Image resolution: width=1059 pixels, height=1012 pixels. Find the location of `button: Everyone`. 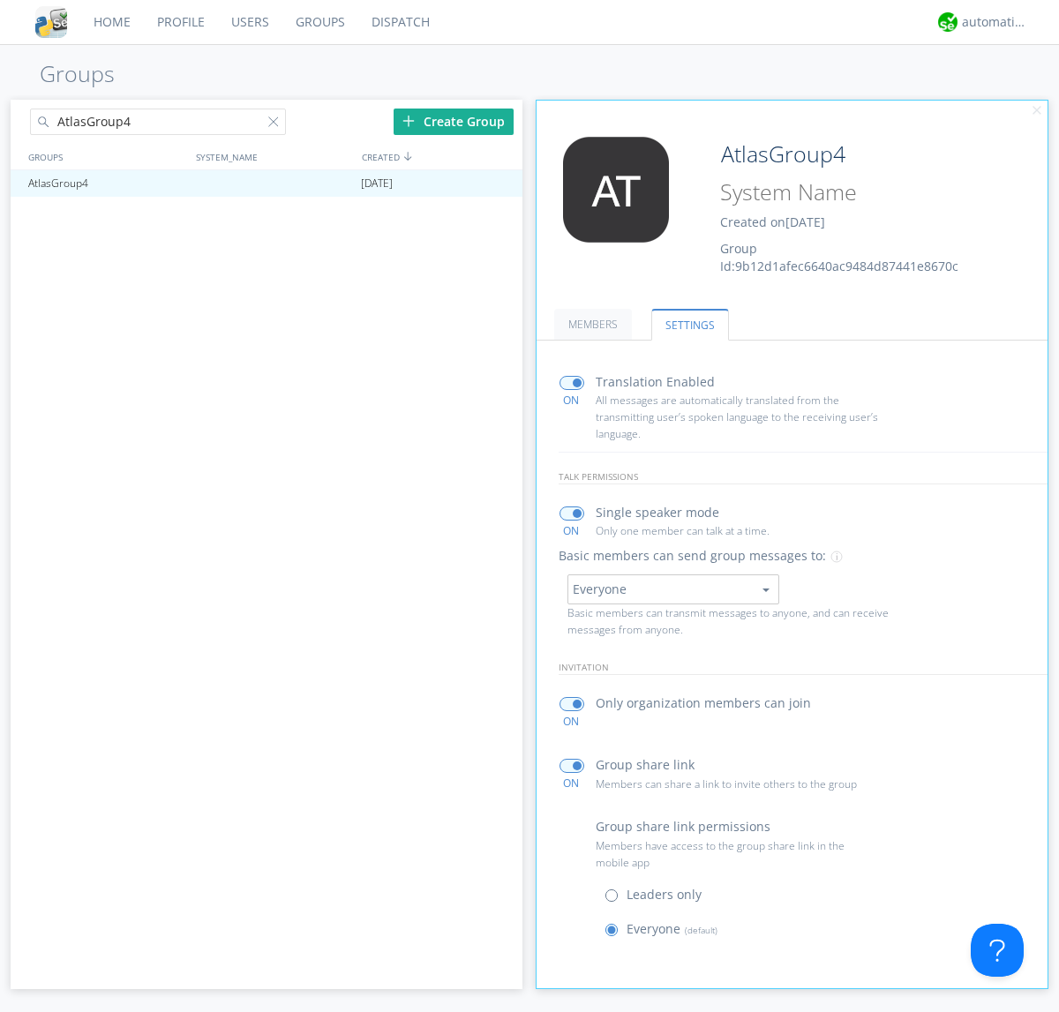

button: Everyone is located at coordinates (673, 589).